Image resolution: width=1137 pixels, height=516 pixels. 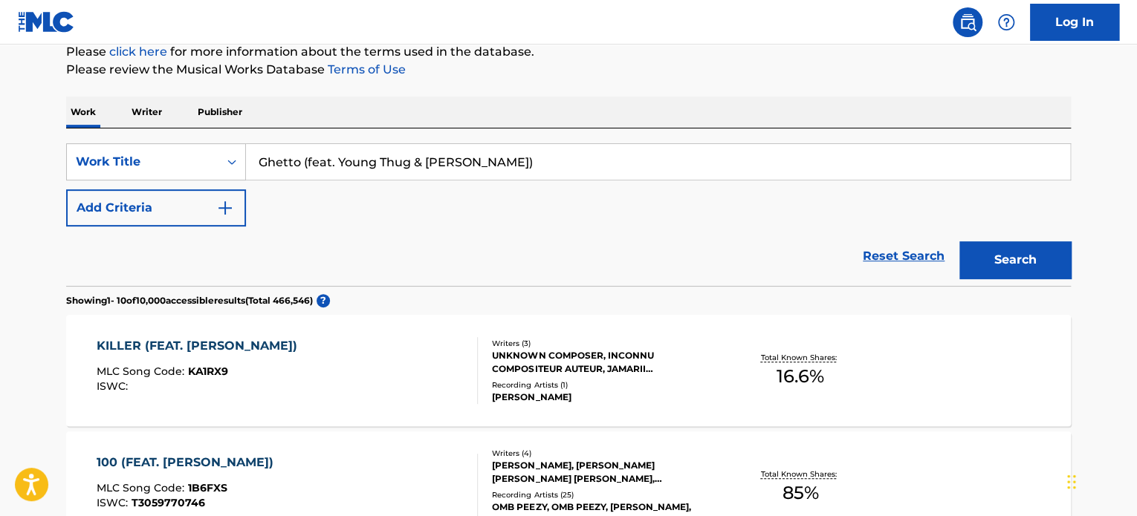 I want to click on p: Writer, so click(x=146, y=112).